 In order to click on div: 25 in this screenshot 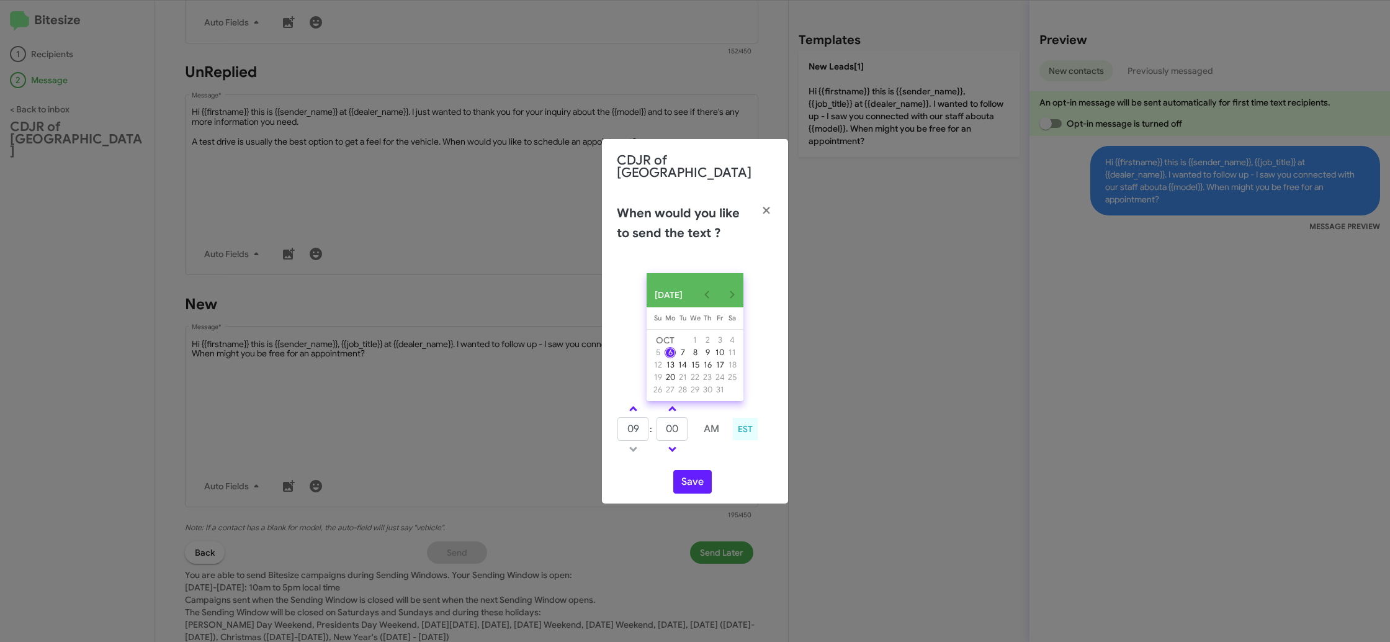, I will do `click(732, 377)`.